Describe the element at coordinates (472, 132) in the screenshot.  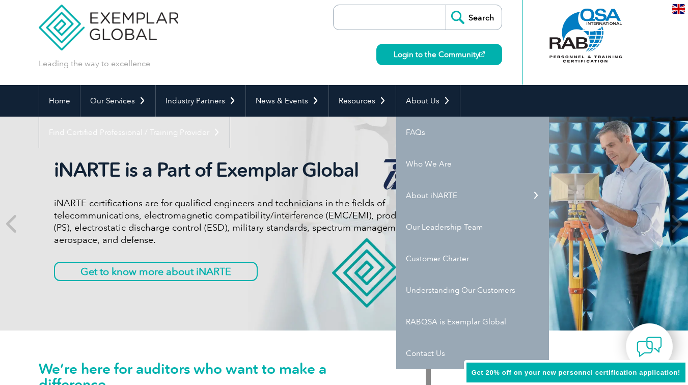
I see `a: FAQs` at that location.